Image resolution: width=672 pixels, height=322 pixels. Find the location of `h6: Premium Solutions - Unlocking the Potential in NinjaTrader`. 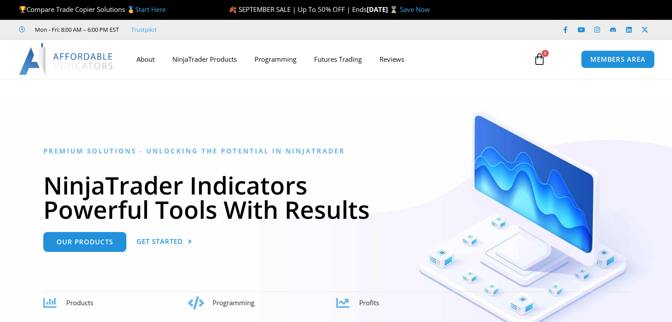

h6: Premium Solutions - Unlocking the Potential in NinjaTrader is located at coordinates (336, 151).